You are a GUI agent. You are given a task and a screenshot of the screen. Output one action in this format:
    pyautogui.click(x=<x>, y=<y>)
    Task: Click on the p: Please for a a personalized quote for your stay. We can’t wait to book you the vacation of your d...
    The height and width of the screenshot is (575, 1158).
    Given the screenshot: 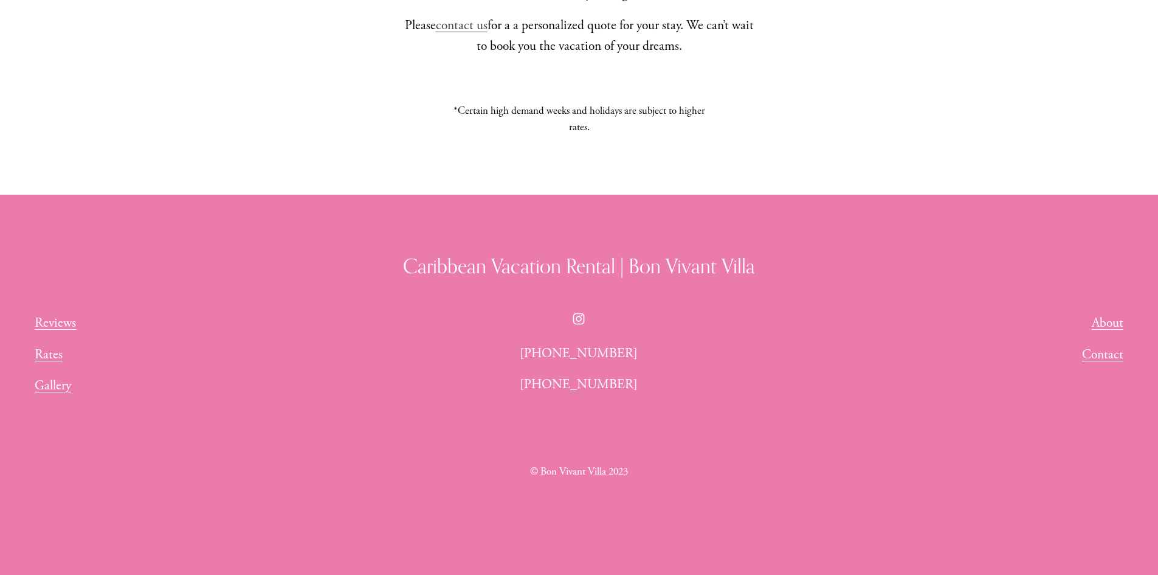 What is the action you would take?
    pyautogui.click(x=579, y=36)
    